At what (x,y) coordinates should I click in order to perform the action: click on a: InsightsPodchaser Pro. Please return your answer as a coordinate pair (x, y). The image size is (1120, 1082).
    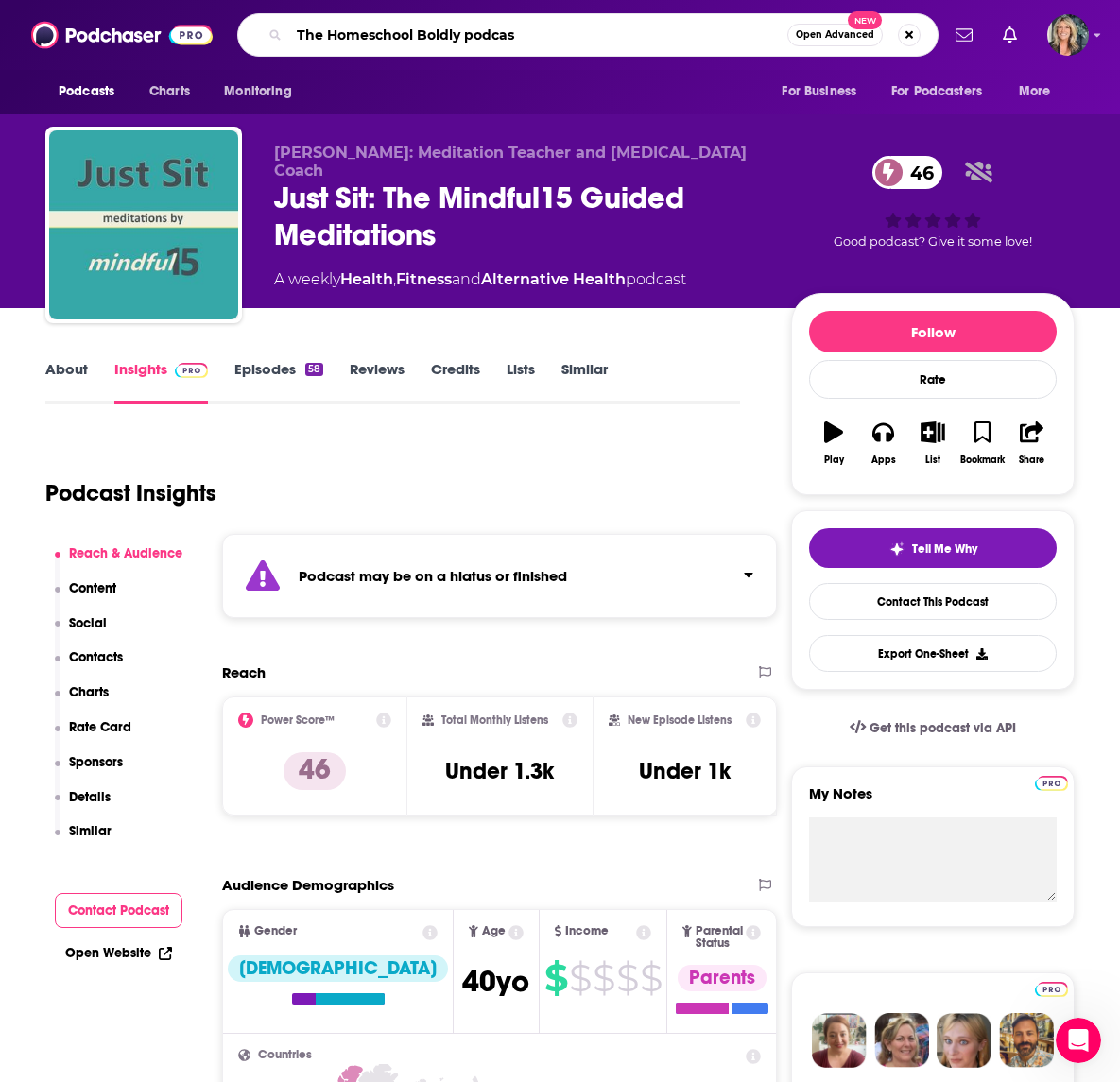
    Looking at the image, I should click on (160, 381).